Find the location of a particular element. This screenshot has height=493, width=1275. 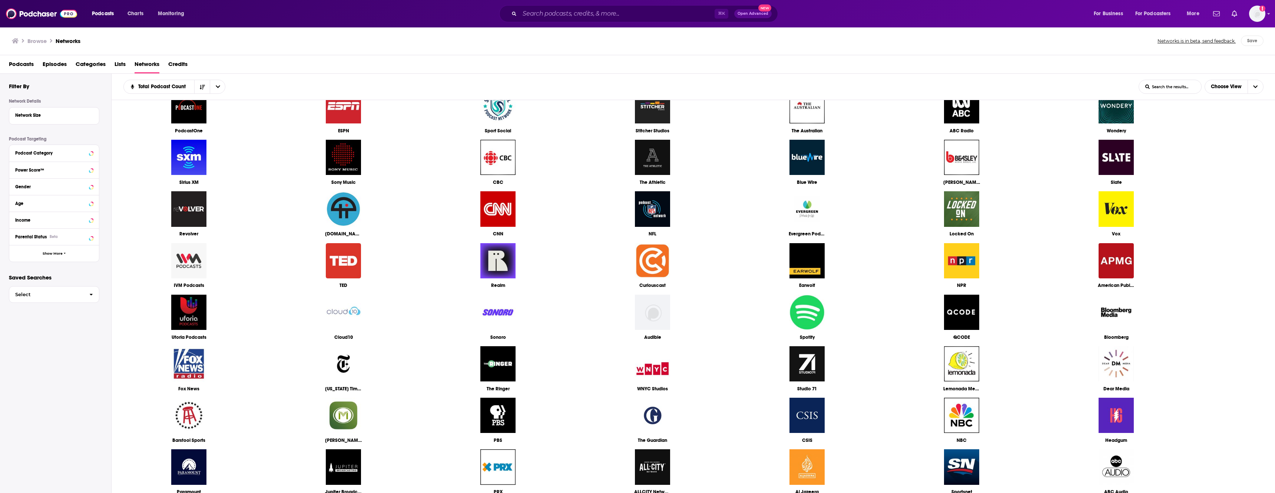

span: Podcasts is located at coordinates (103, 14).